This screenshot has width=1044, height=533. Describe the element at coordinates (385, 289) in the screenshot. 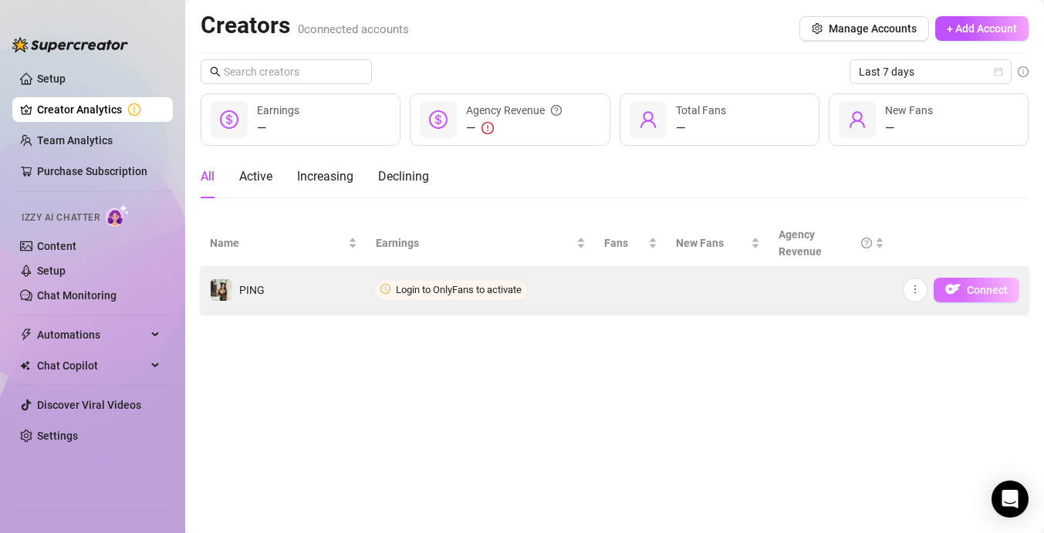

I see `span: clock-circle` at that location.